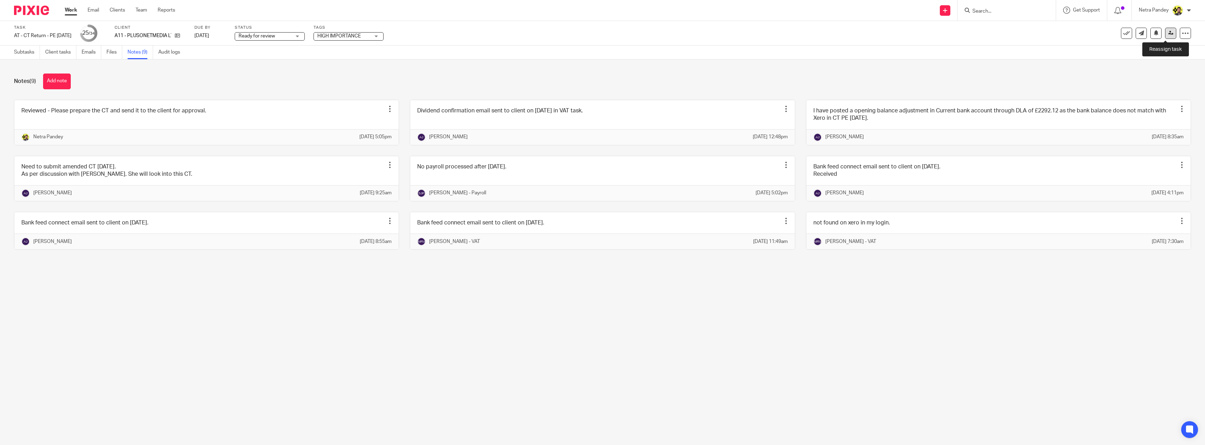 The height and width of the screenshot is (445, 1205). Describe the element at coordinates (143, 36) in the screenshot. I see `p: A11 - PLUSONETMEDIA LTD` at that location.